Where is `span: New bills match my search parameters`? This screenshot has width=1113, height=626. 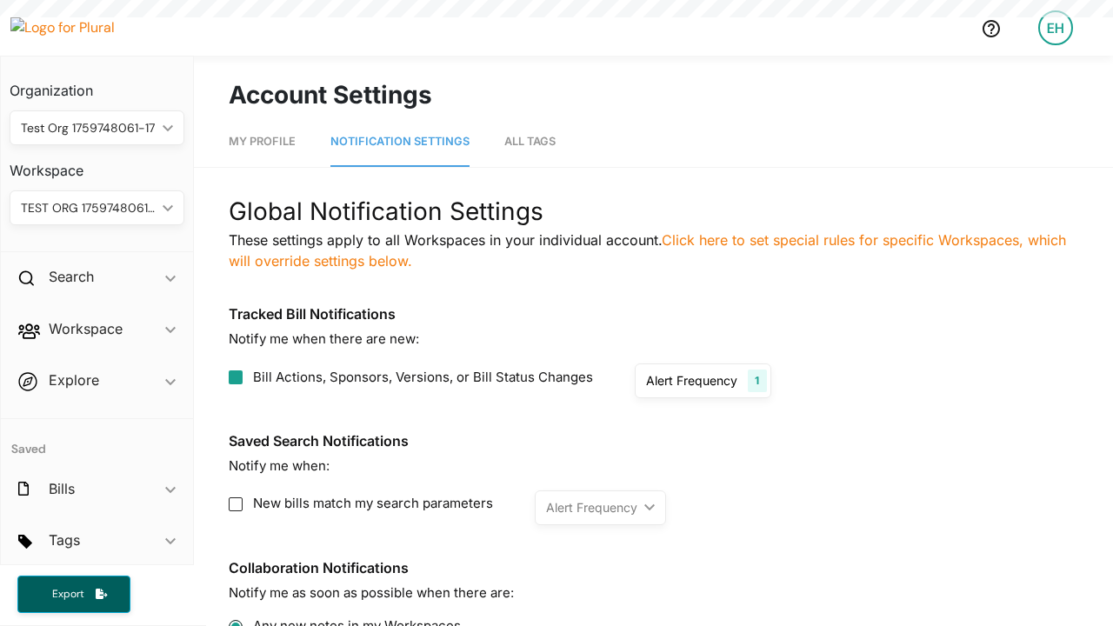
span: New bills match my search parameters is located at coordinates (373, 503).